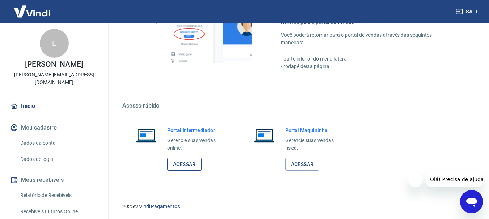 Image resolution: width=489 pixels, height=219 pixels. Describe the element at coordinates (297, 207) in the screenshot. I see `p: 2025 ©` at that location.